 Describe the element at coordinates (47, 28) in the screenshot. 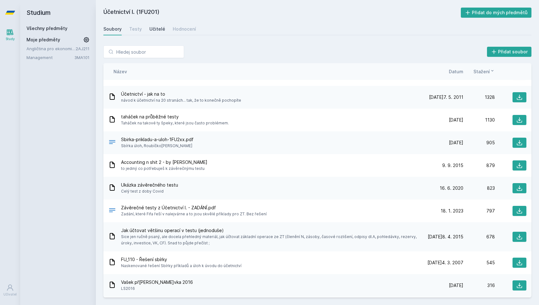

I see `a: Všechny předměty` at that location.